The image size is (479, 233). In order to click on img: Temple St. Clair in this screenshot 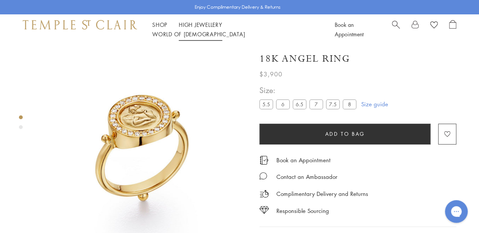, I will do `click(80, 25)`.